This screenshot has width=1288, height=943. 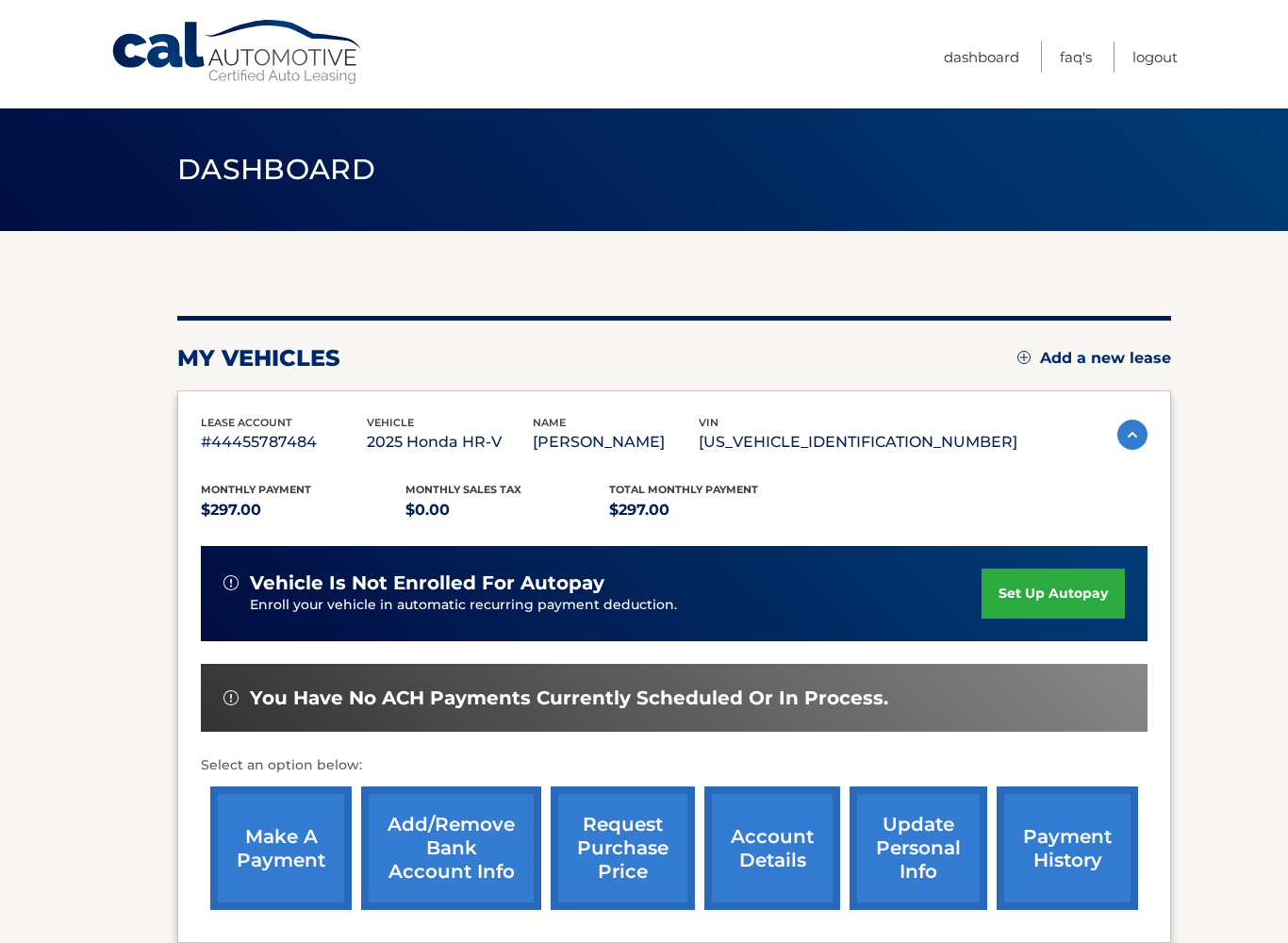 What do you see at coordinates (568, 698) in the screenshot?
I see `span: You have no ACH payments currently scheduled or in process.` at bounding box center [568, 698].